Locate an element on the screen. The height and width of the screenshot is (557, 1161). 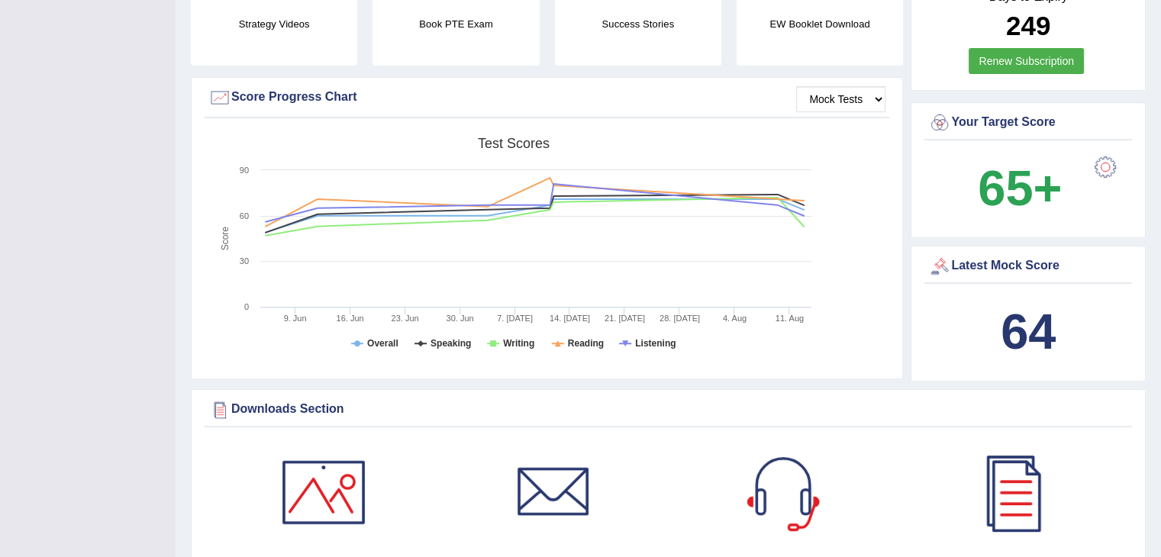
h4: EW Booklet Download is located at coordinates (820, 24).